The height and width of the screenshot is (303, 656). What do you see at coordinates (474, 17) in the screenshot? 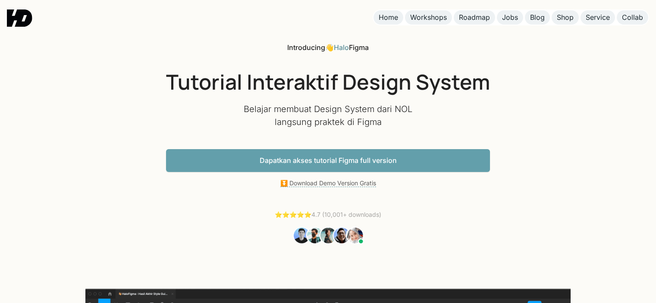
I see `a: Roadmap` at bounding box center [474, 17].